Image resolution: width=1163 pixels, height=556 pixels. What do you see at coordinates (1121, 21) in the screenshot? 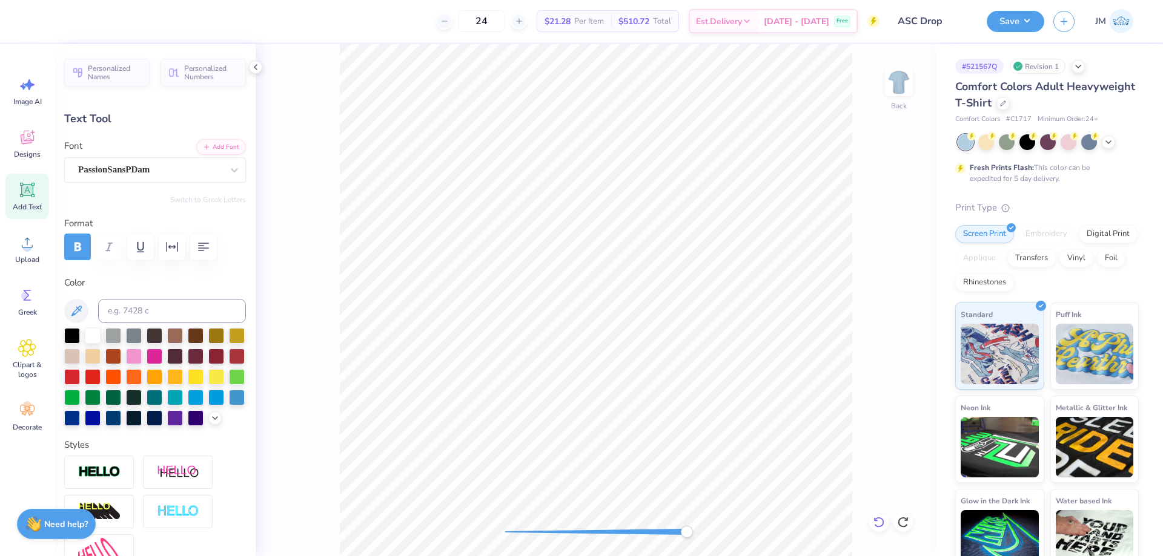
I see `img: Joshua Macky Gaerlan` at bounding box center [1121, 21].